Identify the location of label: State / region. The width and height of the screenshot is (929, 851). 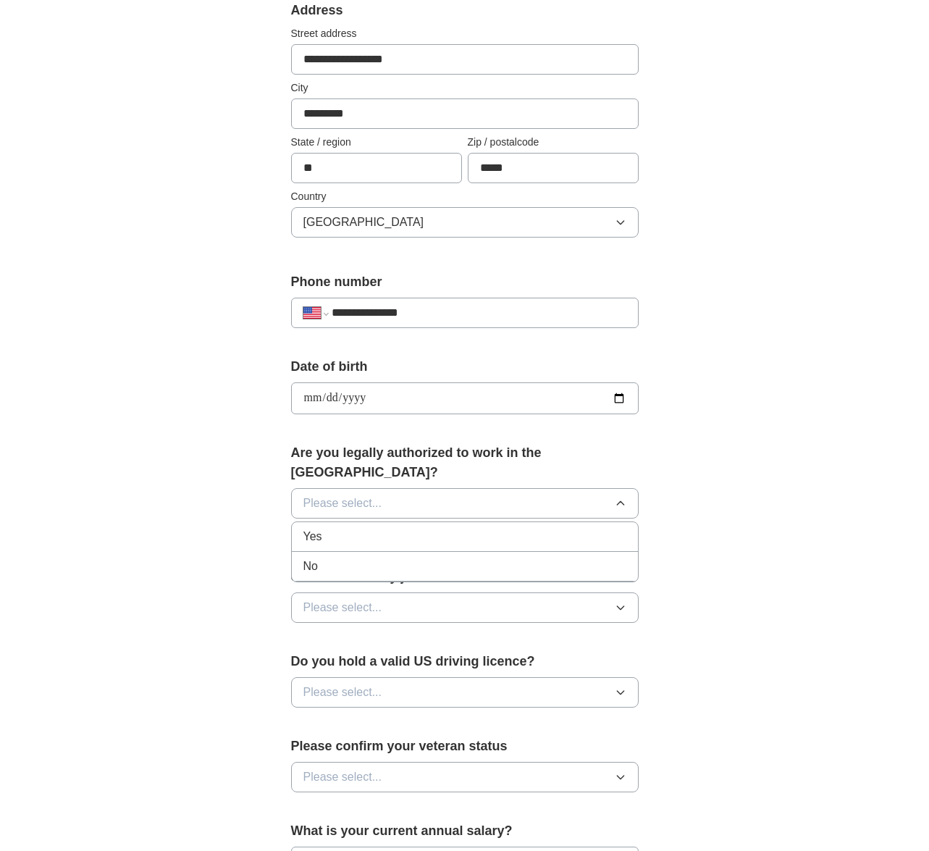
(376, 142).